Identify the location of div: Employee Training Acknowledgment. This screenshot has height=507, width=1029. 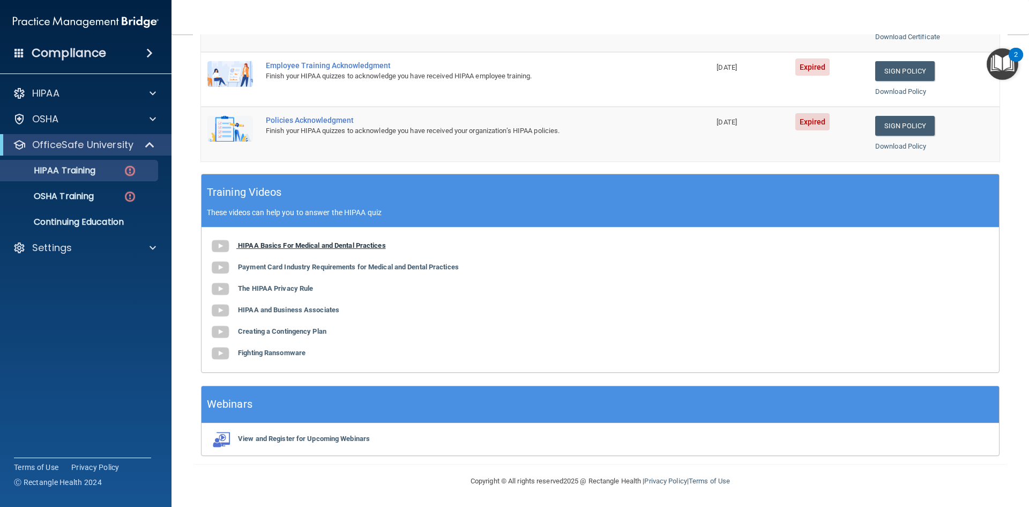
(461, 65).